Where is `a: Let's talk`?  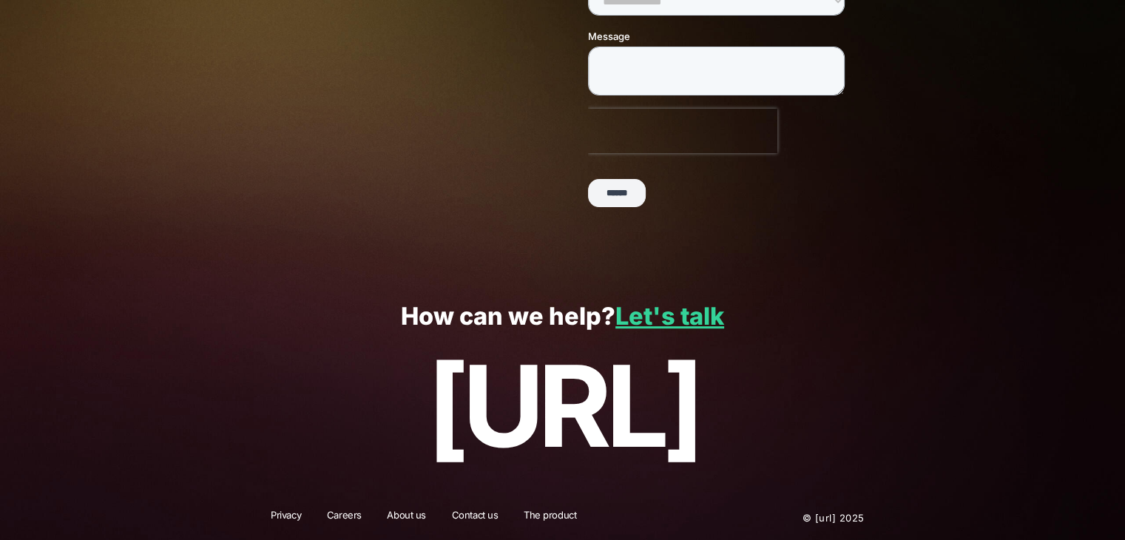 a: Let's talk is located at coordinates (669, 316).